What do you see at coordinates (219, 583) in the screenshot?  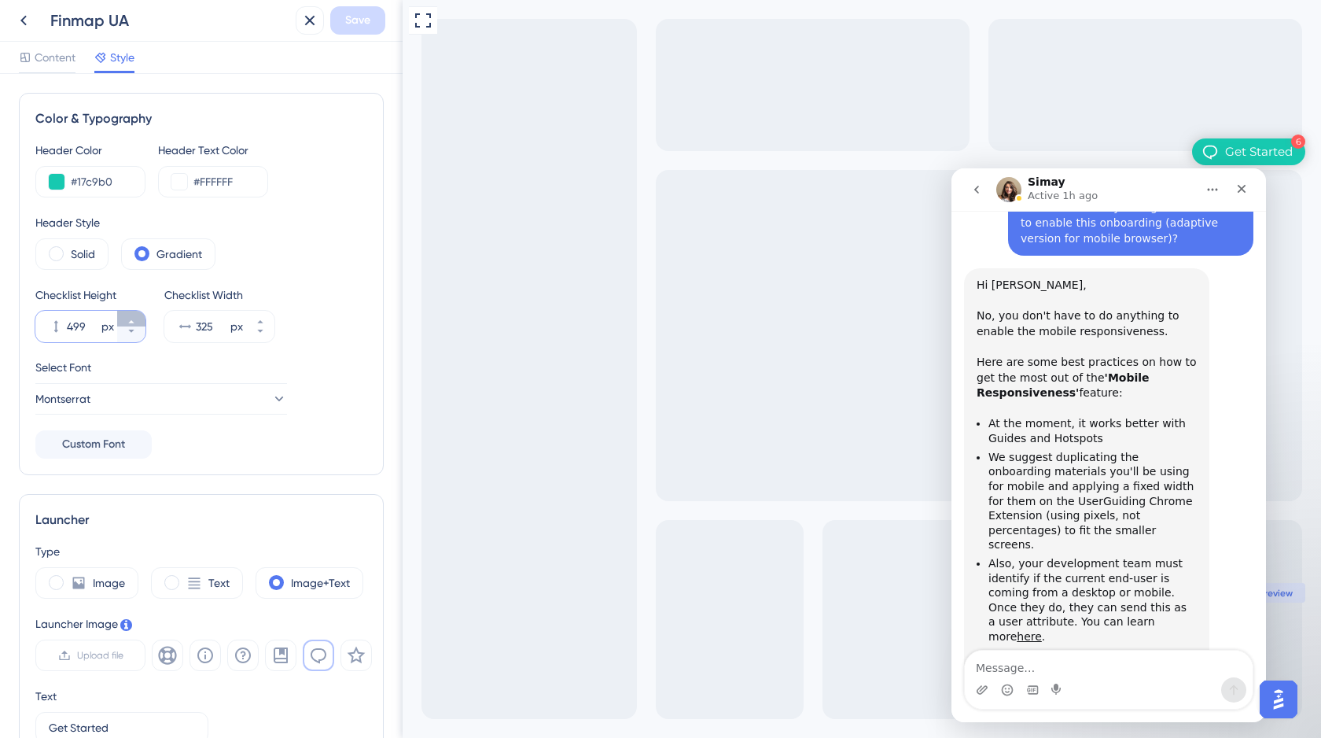 I see `label: Text` at bounding box center [219, 583].